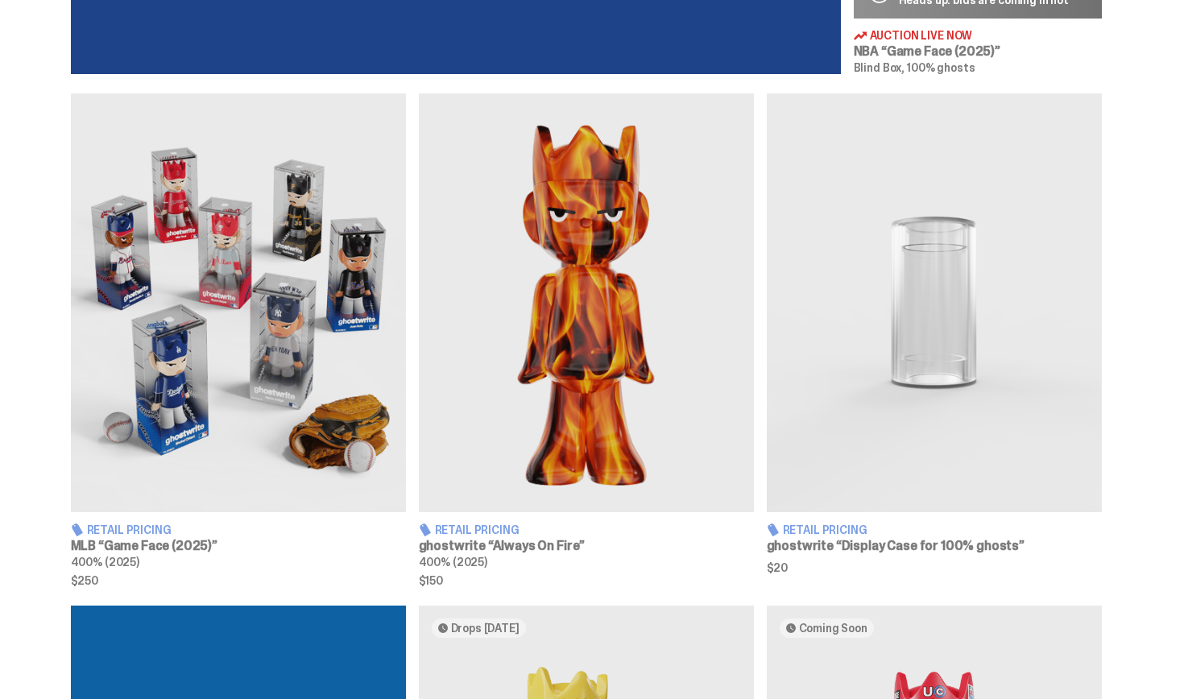 The height and width of the screenshot is (699, 1184). I want to click on span: $150, so click(586, 581).